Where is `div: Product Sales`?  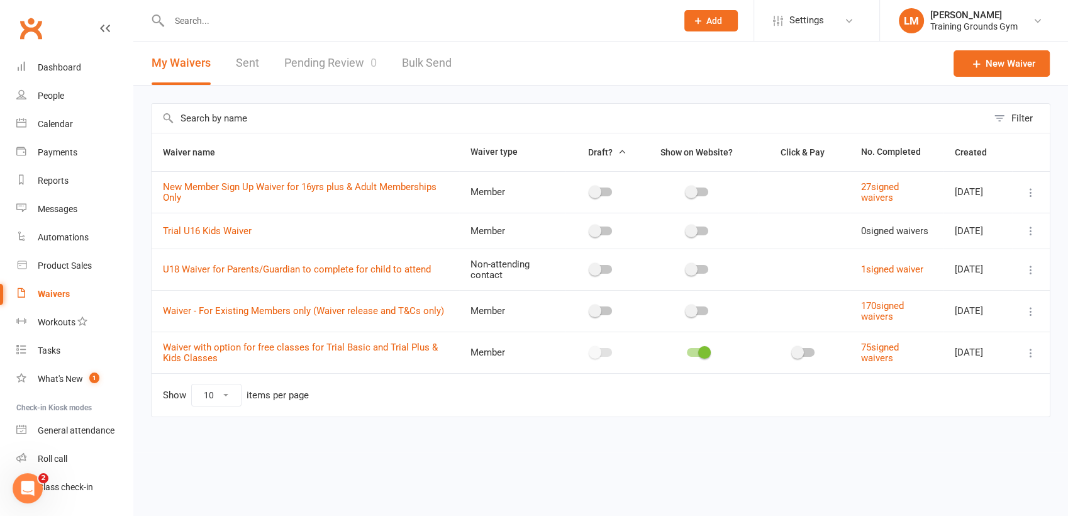
div: Product Sales is located at coordinates (65, 266).